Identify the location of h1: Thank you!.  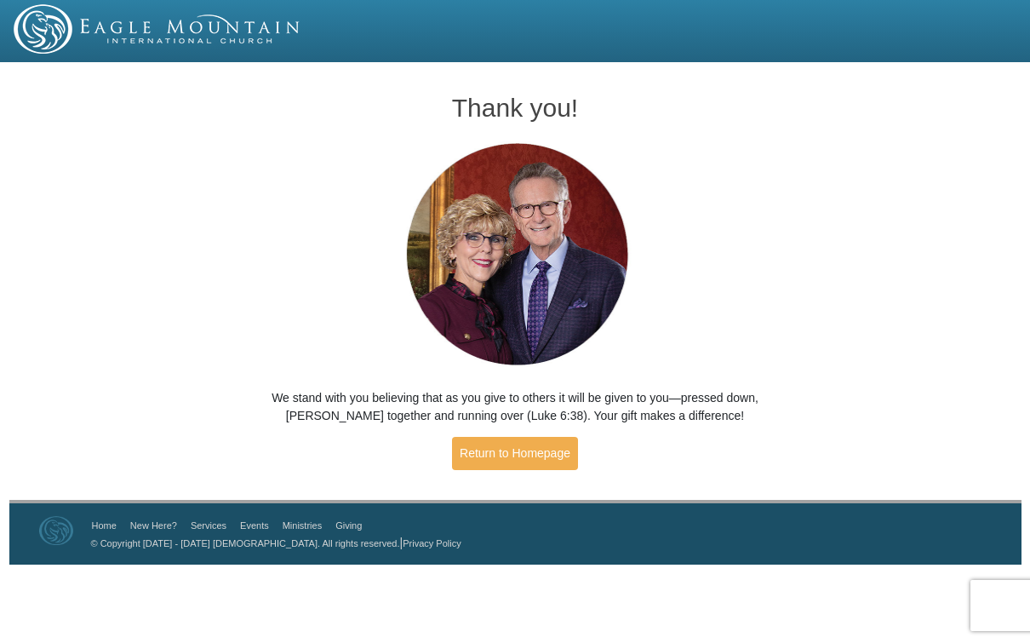
(515, 107).